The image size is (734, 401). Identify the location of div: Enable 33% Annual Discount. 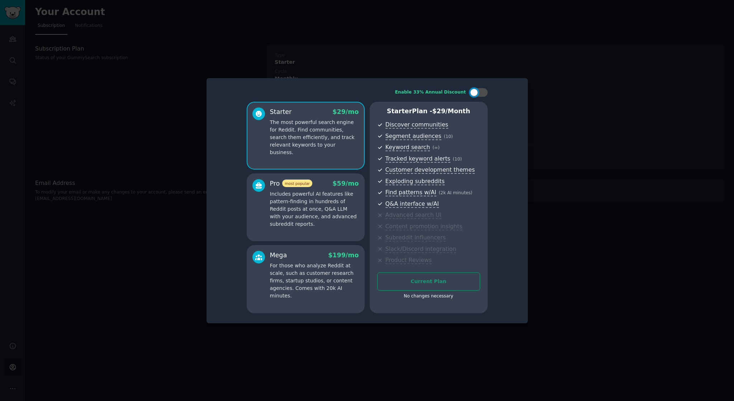
(431, 93).